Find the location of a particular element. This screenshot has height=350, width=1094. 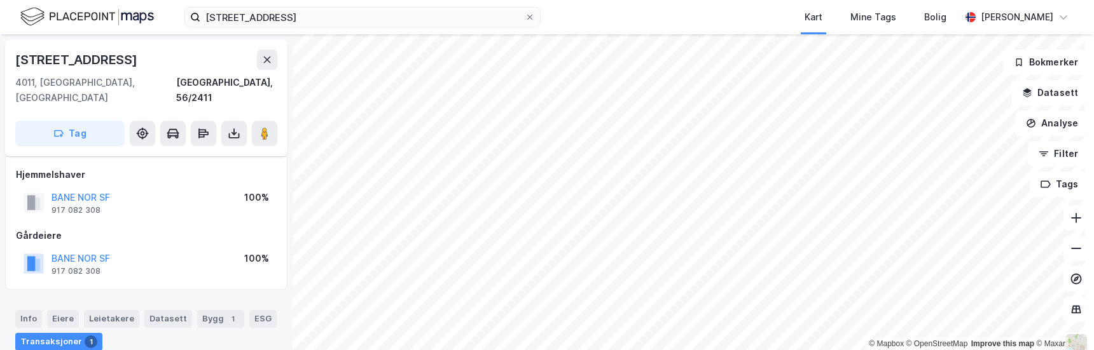

div: Kart is located at coordinates (813, 17).